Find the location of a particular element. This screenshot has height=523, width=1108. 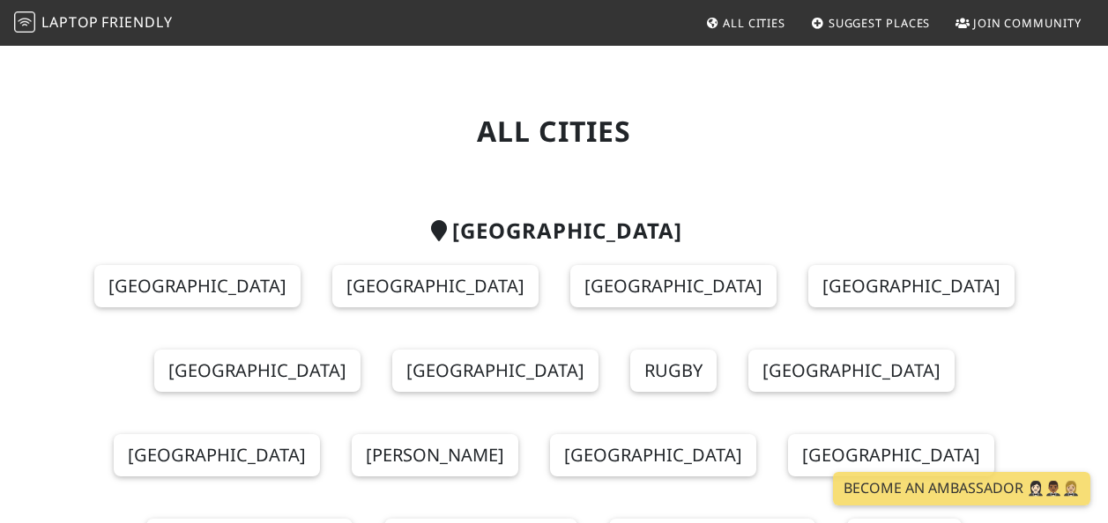

span: Laptop is located at coordinates (70, 22).